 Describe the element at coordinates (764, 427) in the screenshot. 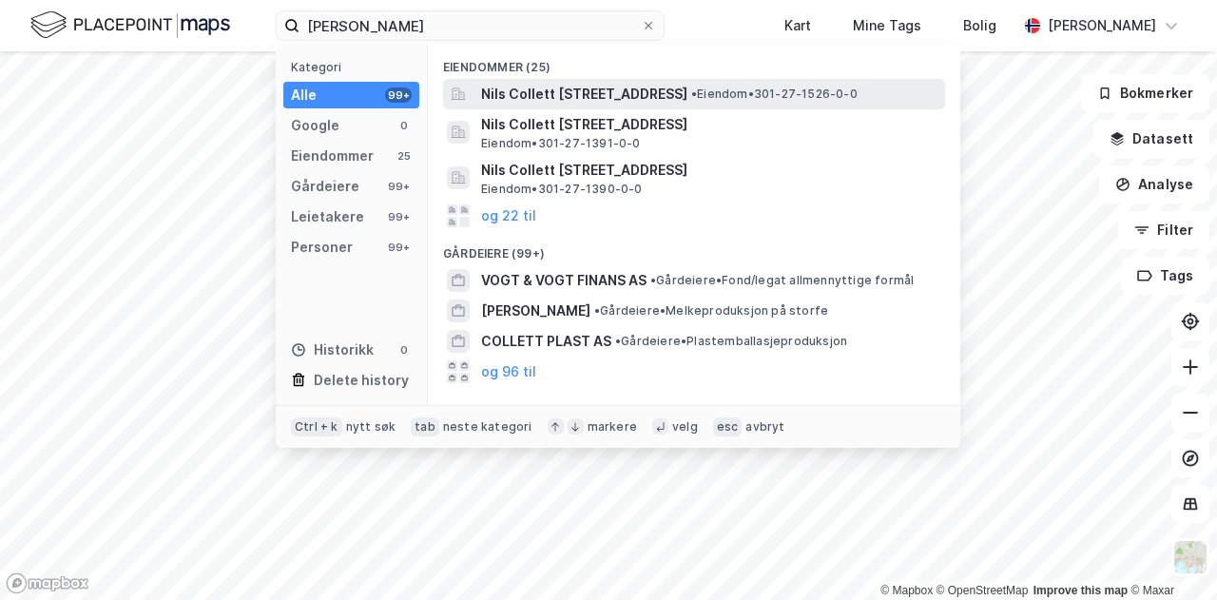

I see `div: avbryt` at that location.